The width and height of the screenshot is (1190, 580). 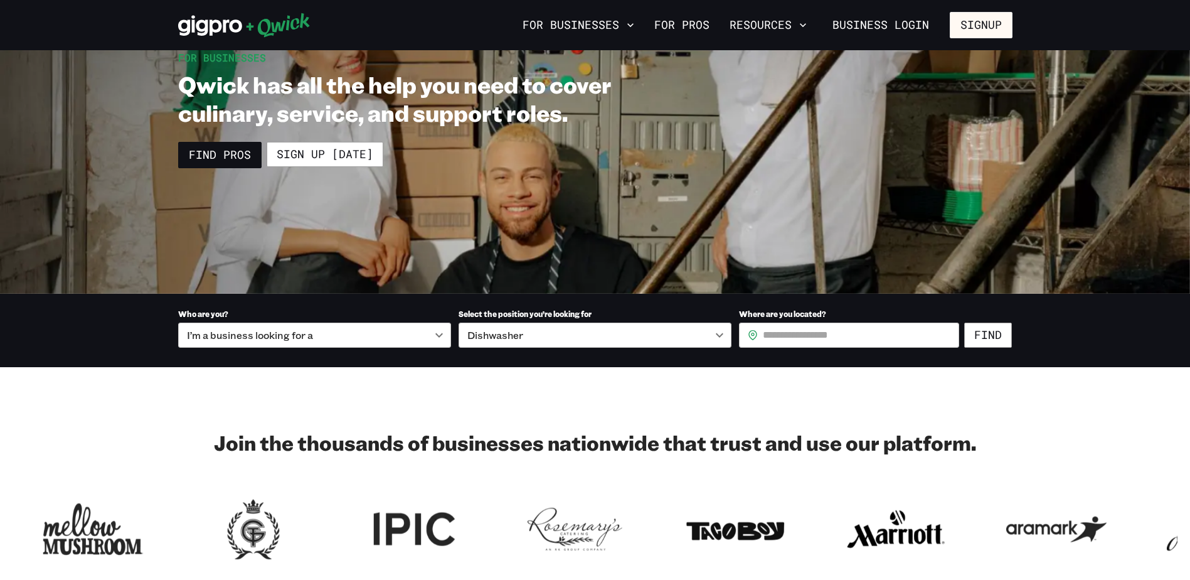 What do you see at coordinates (525, 314) in the screenshot?
I see `span: Select the position you’re looking for` at bounding box center [525, 314].